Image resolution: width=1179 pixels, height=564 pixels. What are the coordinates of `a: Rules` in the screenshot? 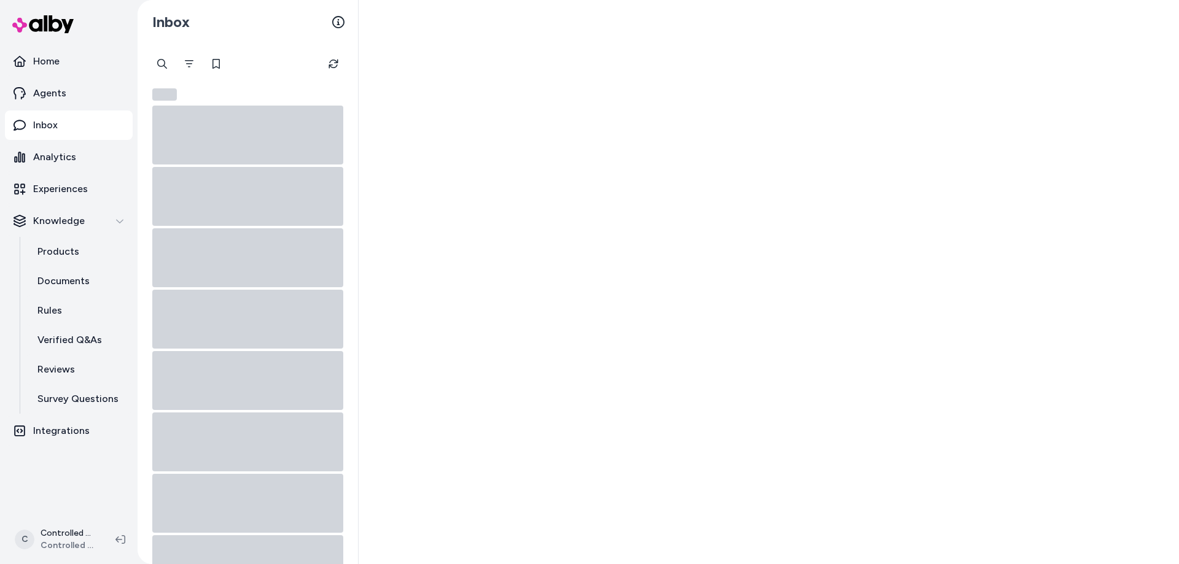 It's located at (79, 311).